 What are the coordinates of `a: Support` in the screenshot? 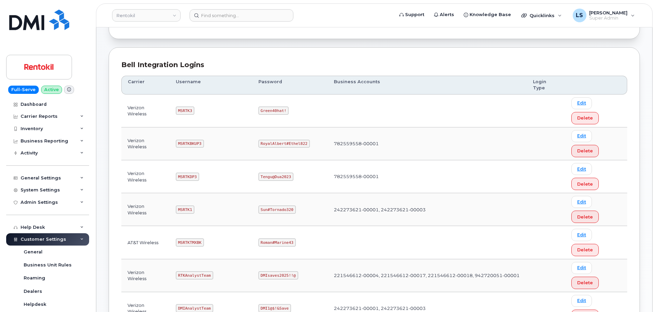 It's located at (412, 15).